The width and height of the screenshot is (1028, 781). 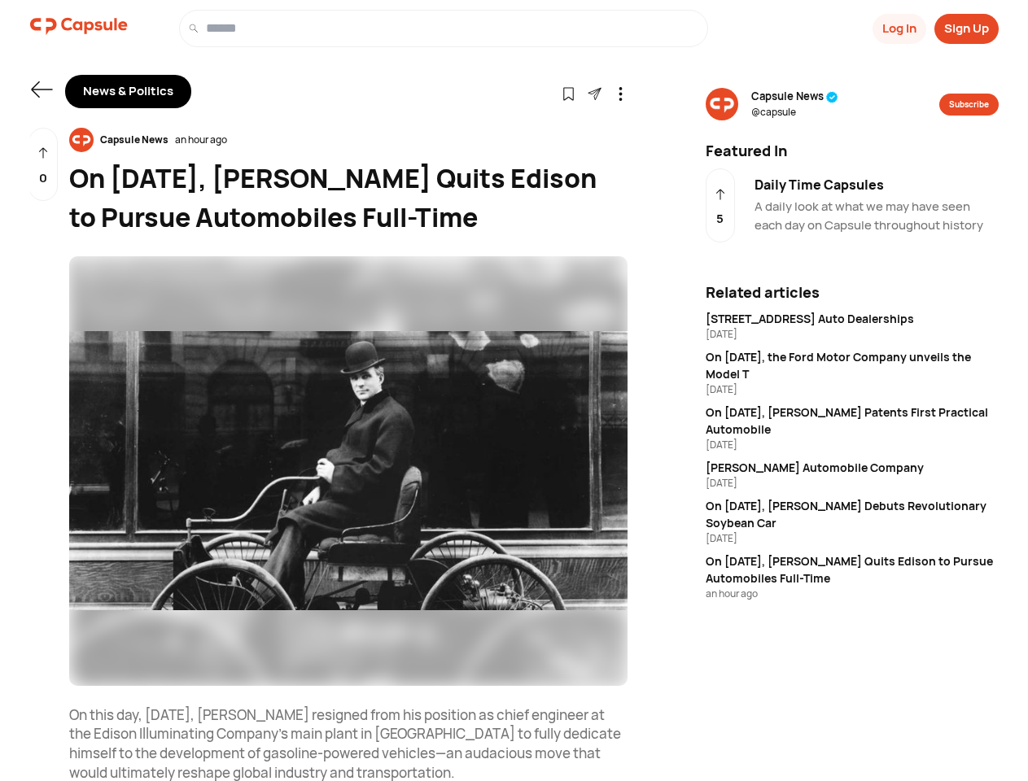 What do you see at coordinates (877, 185) in the screenshot?
I see `div: Daily Time Capsules` at bounding box center [877, 185].